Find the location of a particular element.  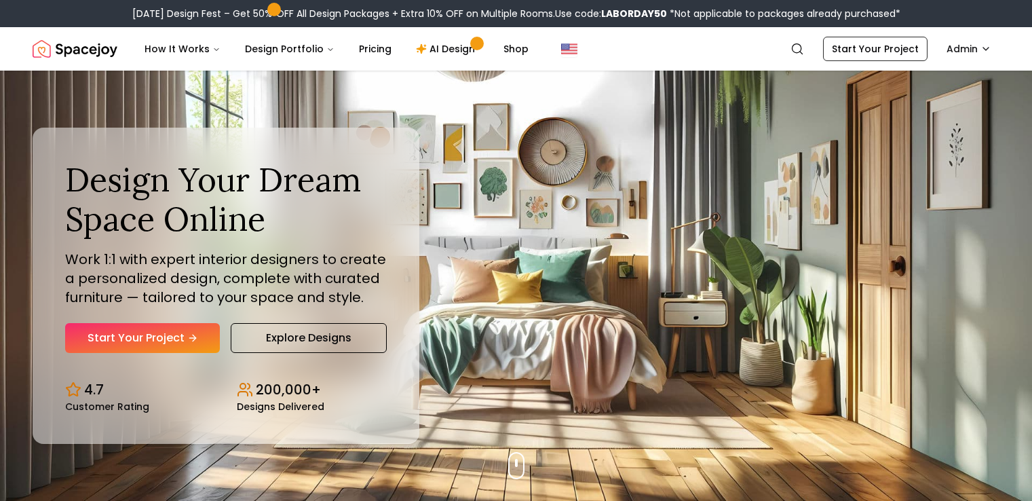

button: Design Portfolio is located at coordinates (290, 49).